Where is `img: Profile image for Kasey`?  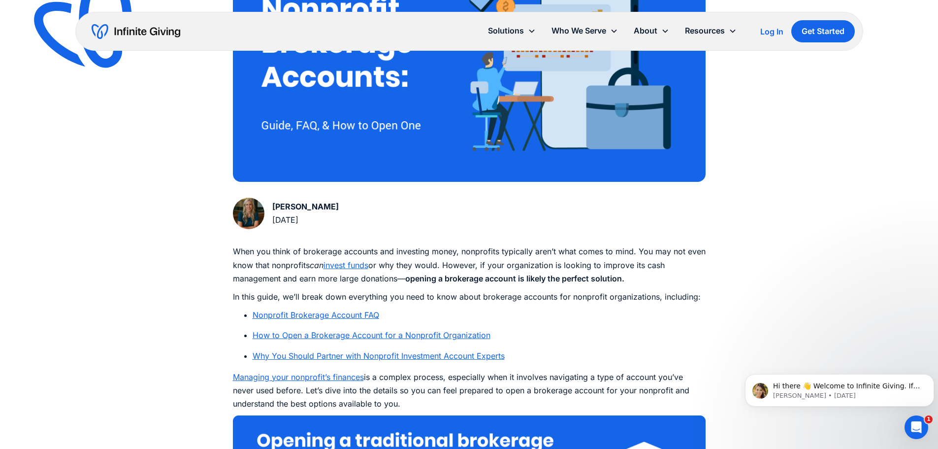
img: Profile image for Kasey is located at coordinates (19, 37).